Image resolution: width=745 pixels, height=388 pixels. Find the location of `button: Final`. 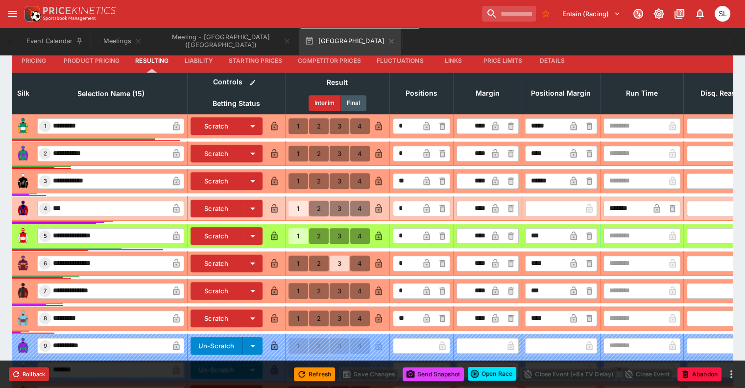

button: Final is located at coordinates (354, 103).